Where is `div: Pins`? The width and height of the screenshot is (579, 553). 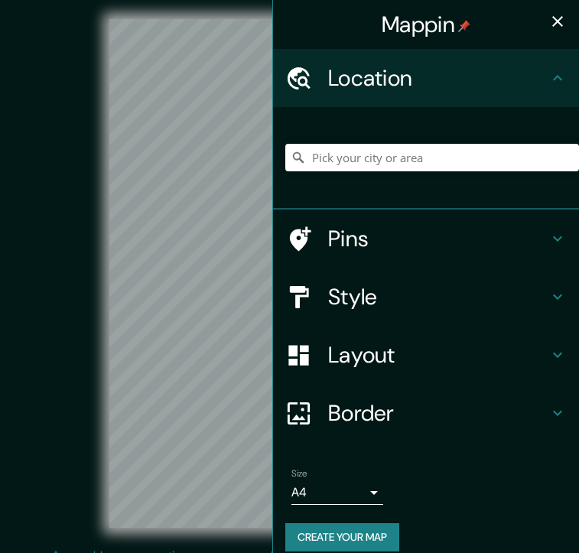
div: Pins is located at coordinates (426, 239).